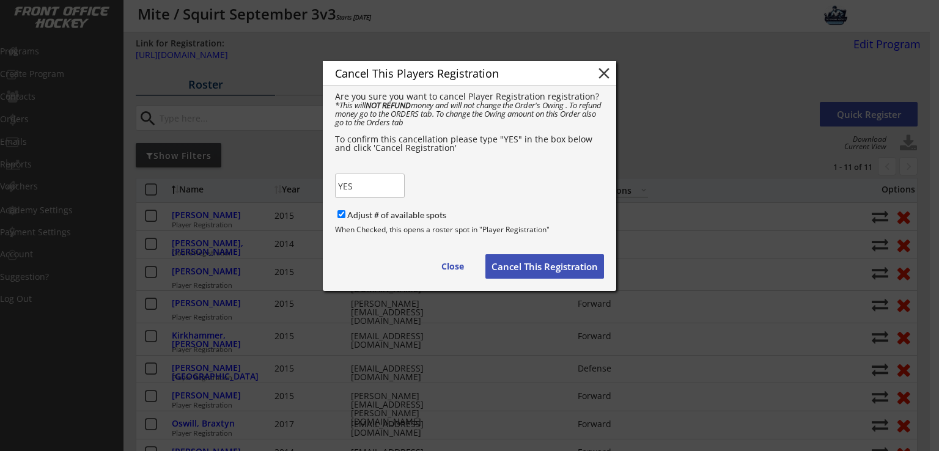 This screenshot has height=451, width=939. Describe the element at coordinates (604, 73) in the screenshot. I see `button: close` at that location.